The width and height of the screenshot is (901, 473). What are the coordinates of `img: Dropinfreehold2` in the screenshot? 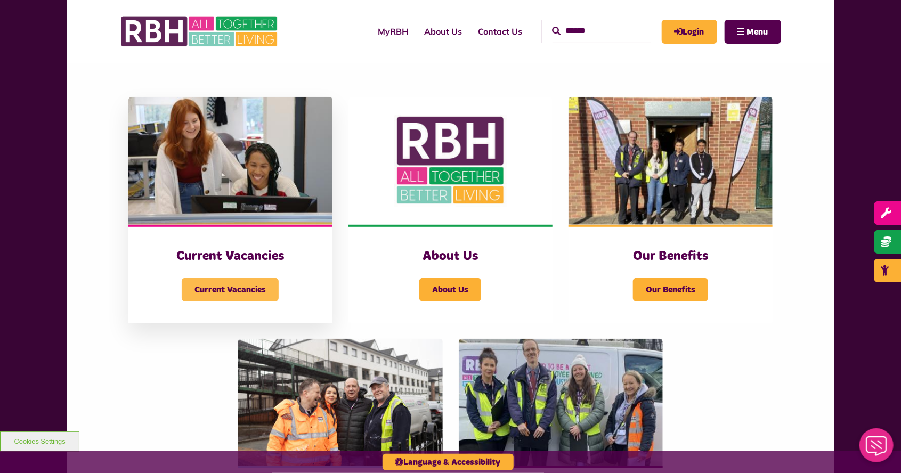 It's located at (670, 161).